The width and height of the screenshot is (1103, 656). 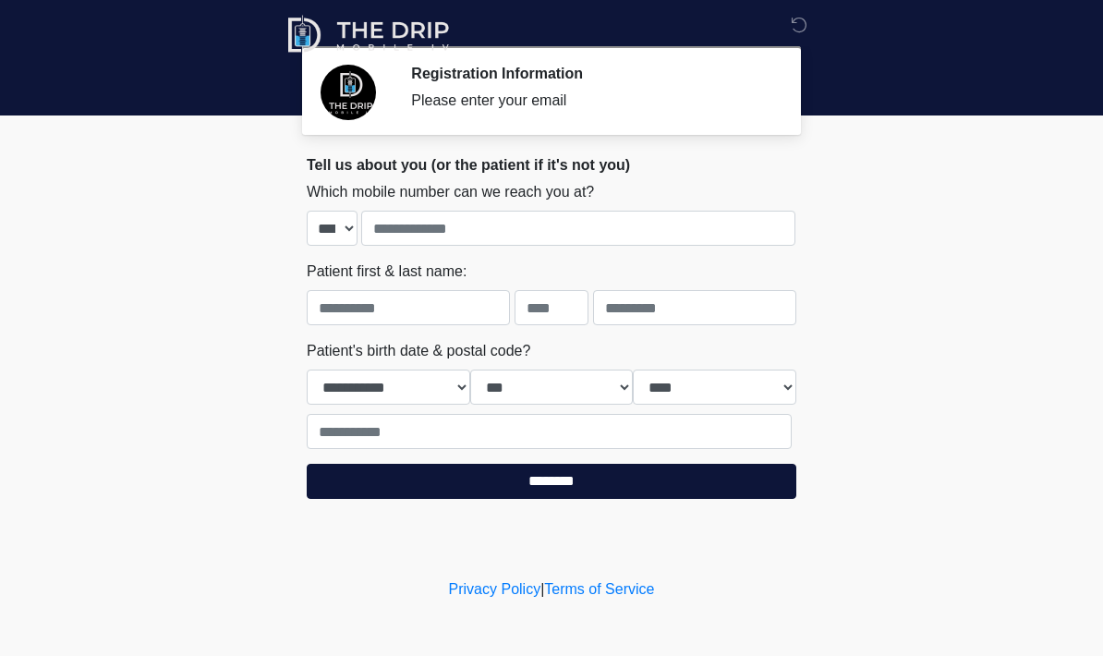 I want to click on img: The Drip Mobile IV Logo, so click(x=369, y=34).